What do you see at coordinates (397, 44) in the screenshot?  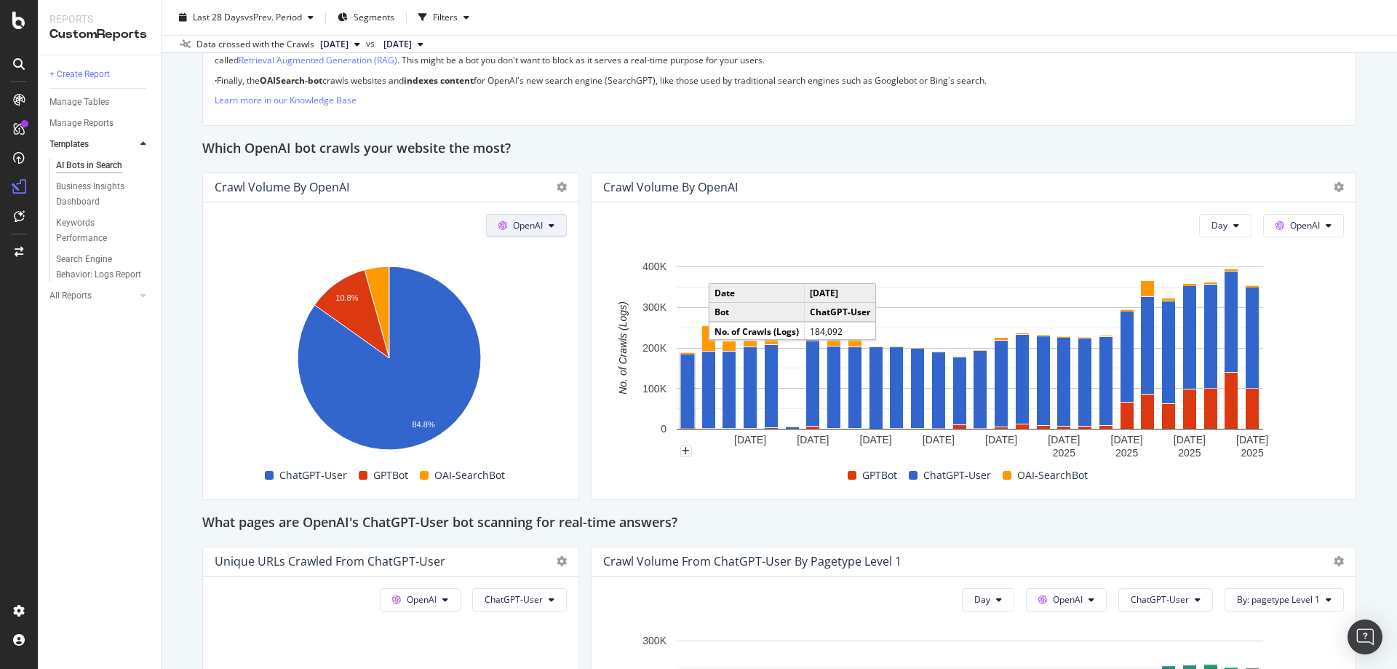 I see `span: 2025 Jul. 17th` at bounding box center [397, 44].